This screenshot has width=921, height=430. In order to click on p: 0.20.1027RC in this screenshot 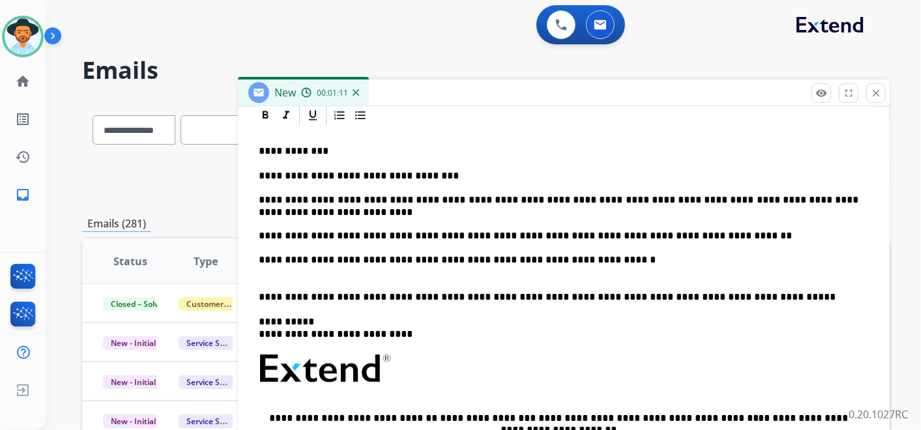, I will do `click(878, 414)`.